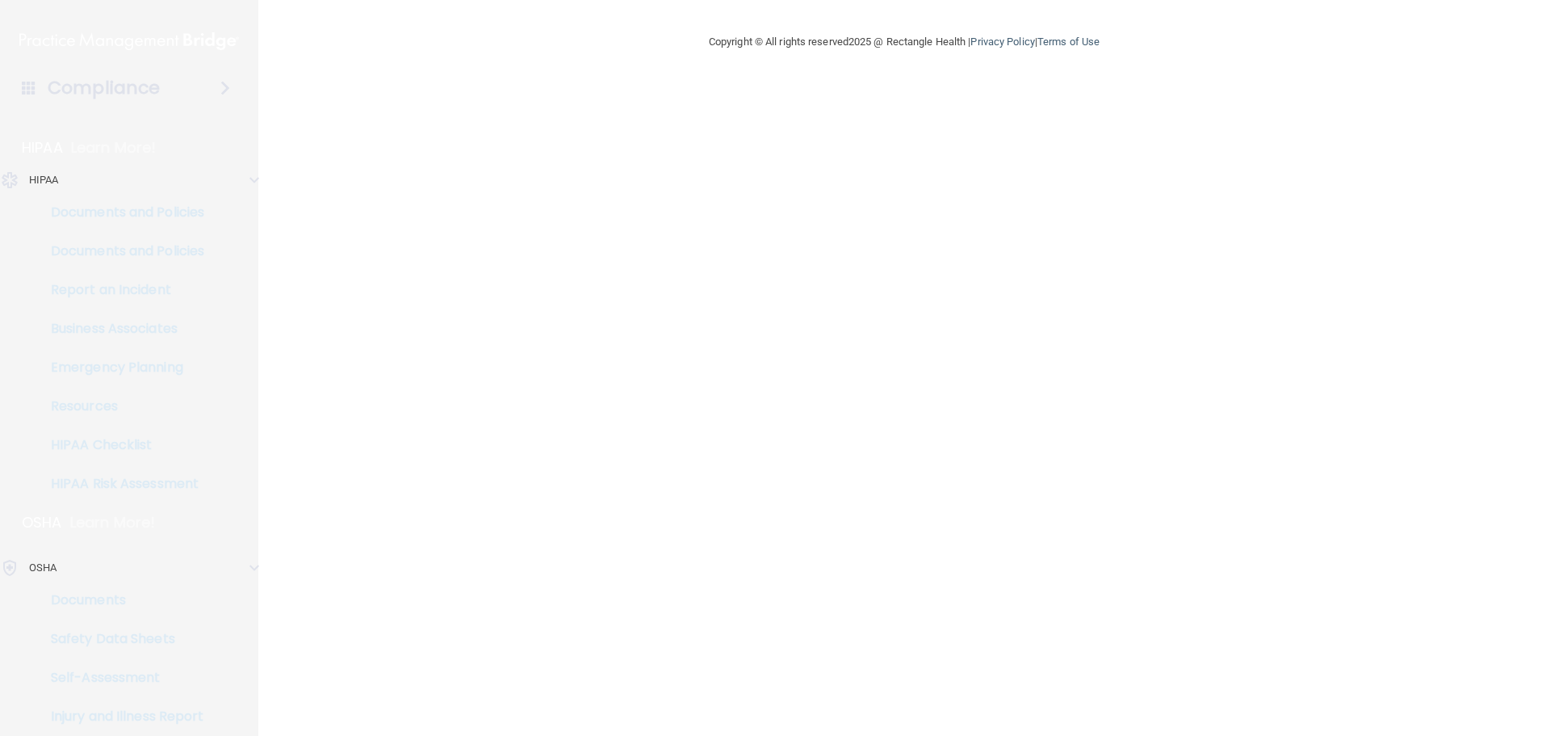 The width and height of the screenshot is (1550, 736). Describe the element at coordinates (1002, 41) in the screenshot. I see `a: Privacy Policy` at that location.